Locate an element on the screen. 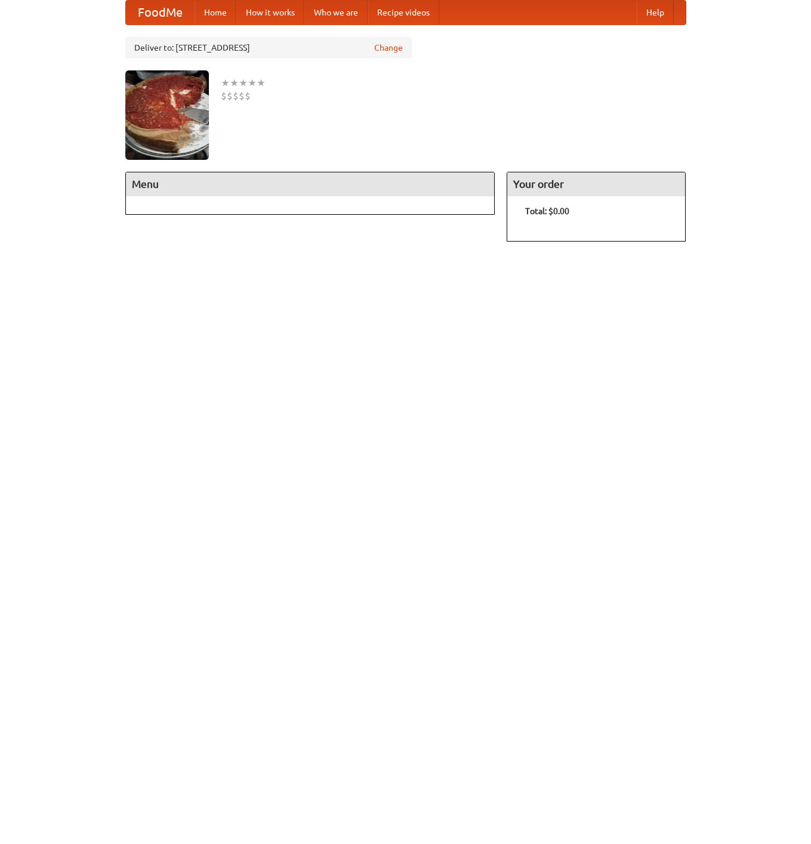  a: Help is located at coordinates (655, 13).